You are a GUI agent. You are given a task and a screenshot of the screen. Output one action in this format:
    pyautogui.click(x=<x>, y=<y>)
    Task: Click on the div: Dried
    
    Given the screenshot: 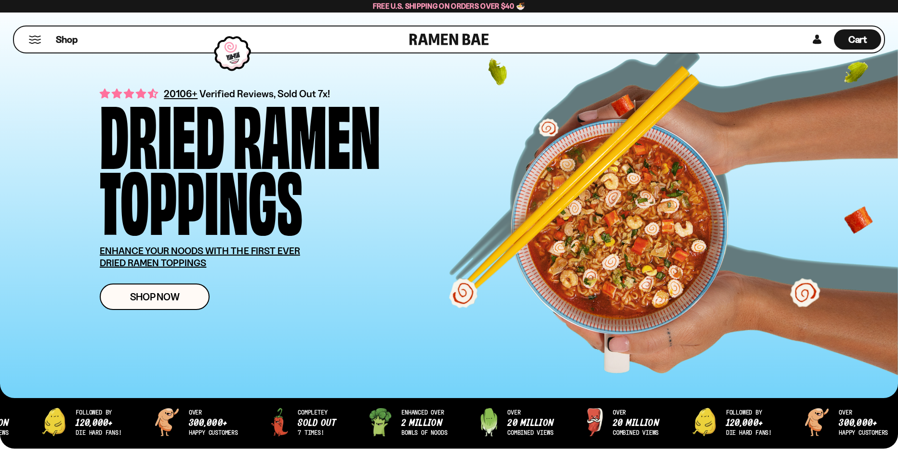 What is the action you would take?
    pyautogui.click(x=162, y=131)
    